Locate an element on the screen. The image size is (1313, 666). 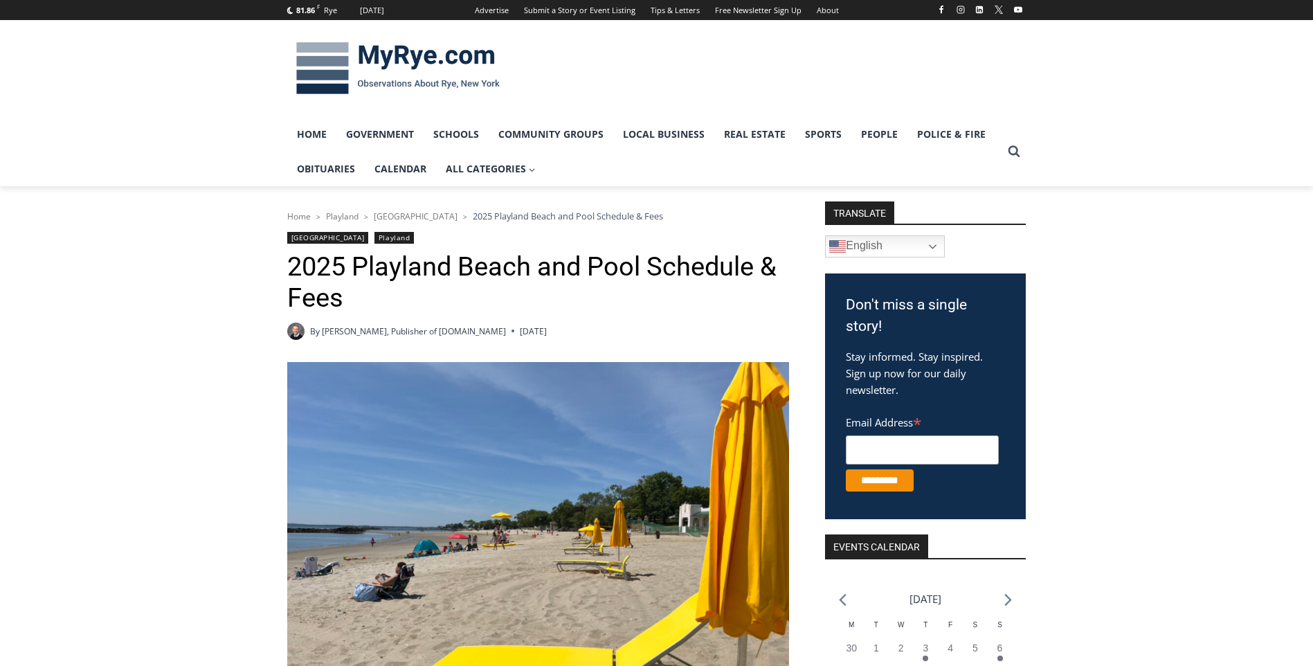
a: Sports is located at coordinates (823, 134).